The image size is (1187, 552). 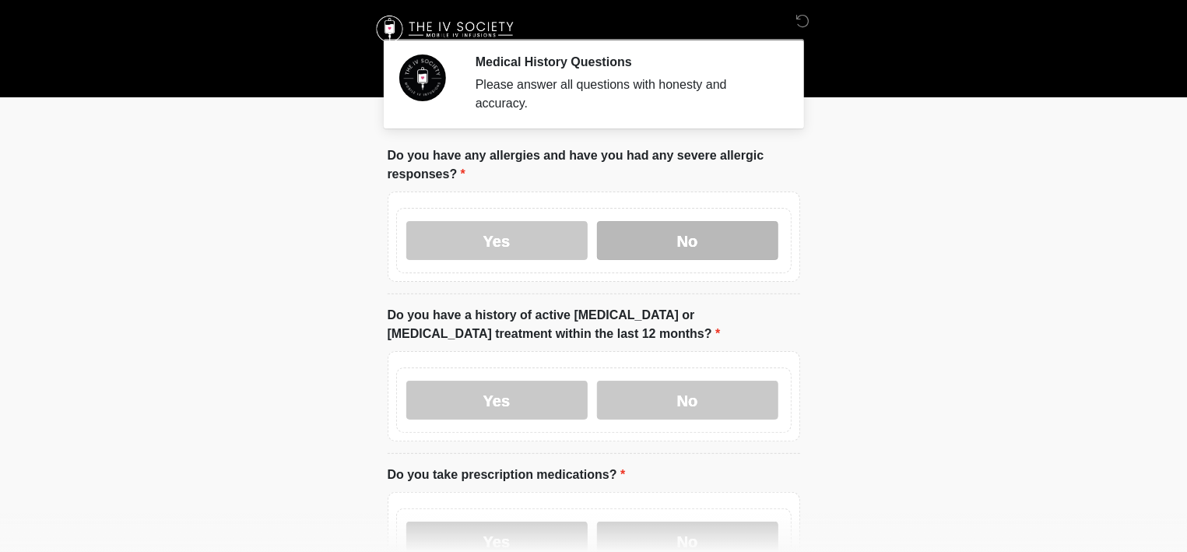 What do you see at coordinates (446, 29) in the screenshot?
I see `img: The IV Society Logo` at bounding box center [446, 29].